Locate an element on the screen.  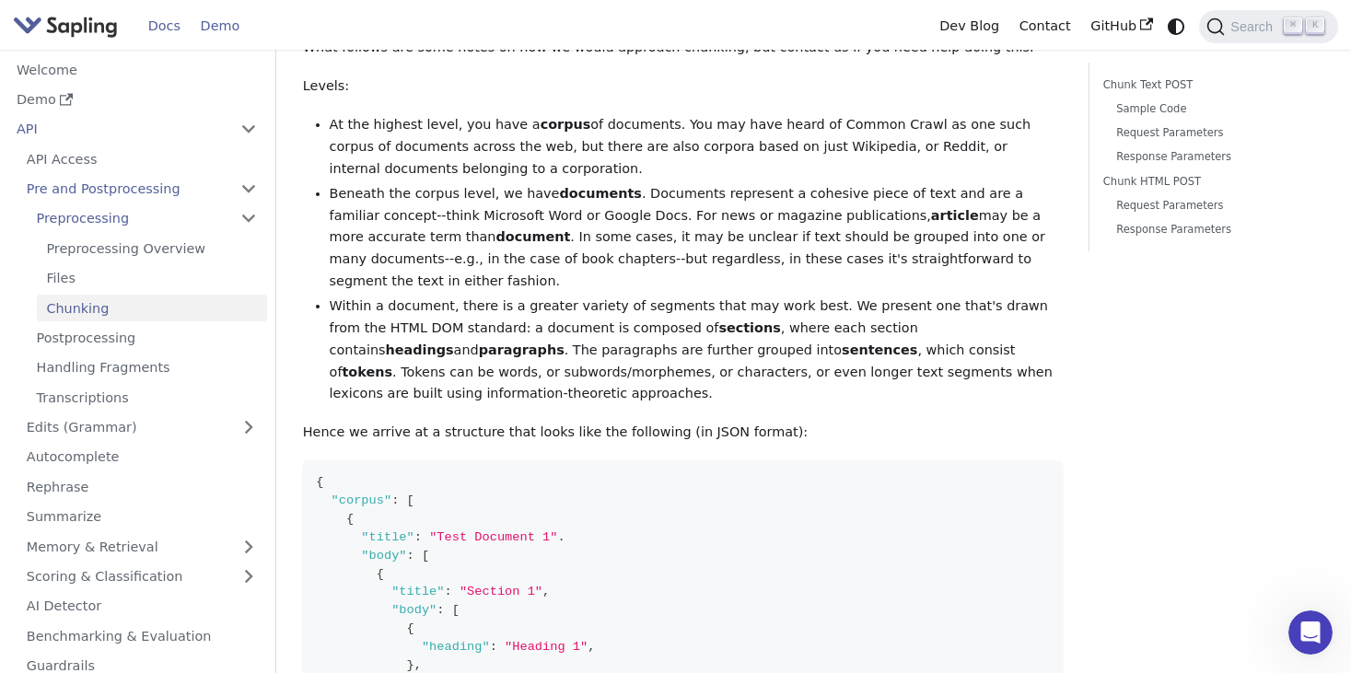
span: "Section 1" is located at coordinates (501, 591).